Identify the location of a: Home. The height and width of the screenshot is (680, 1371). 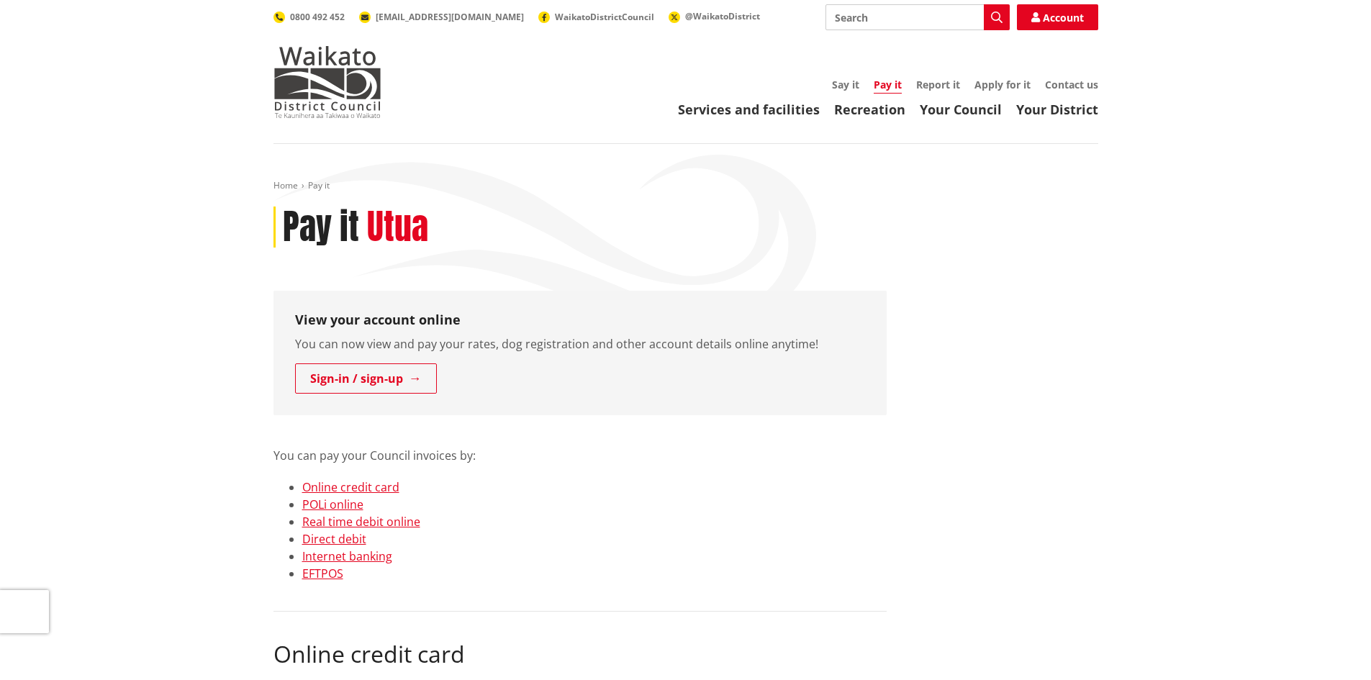
(286, 185).